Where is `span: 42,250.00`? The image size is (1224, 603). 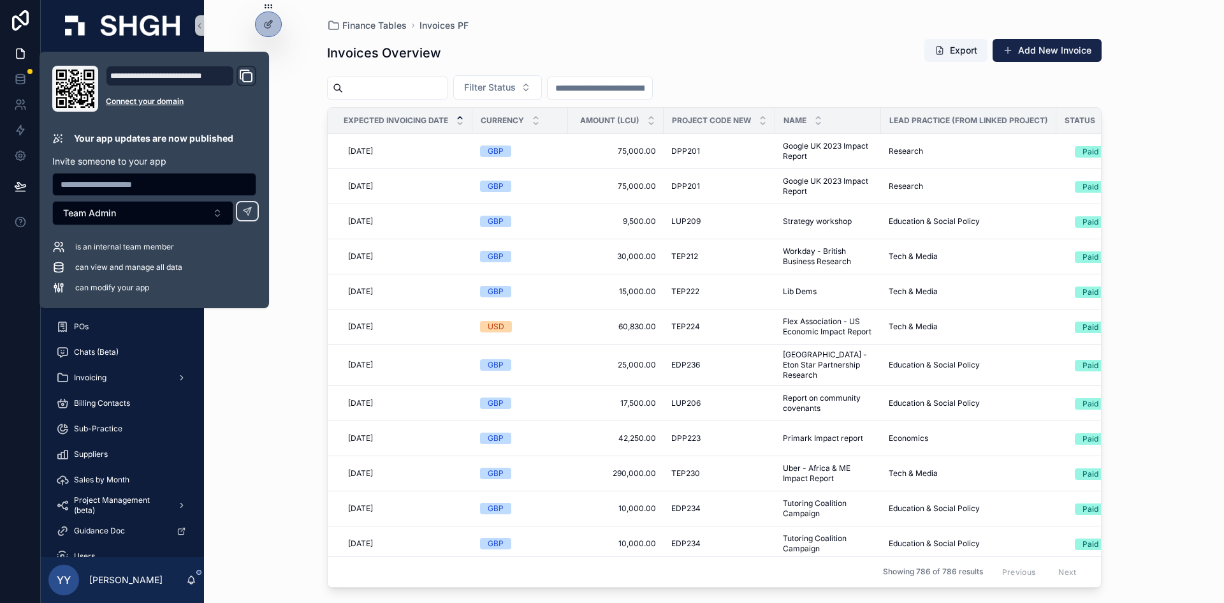
span: 42,250.00 is located at coordinates (616, 438).